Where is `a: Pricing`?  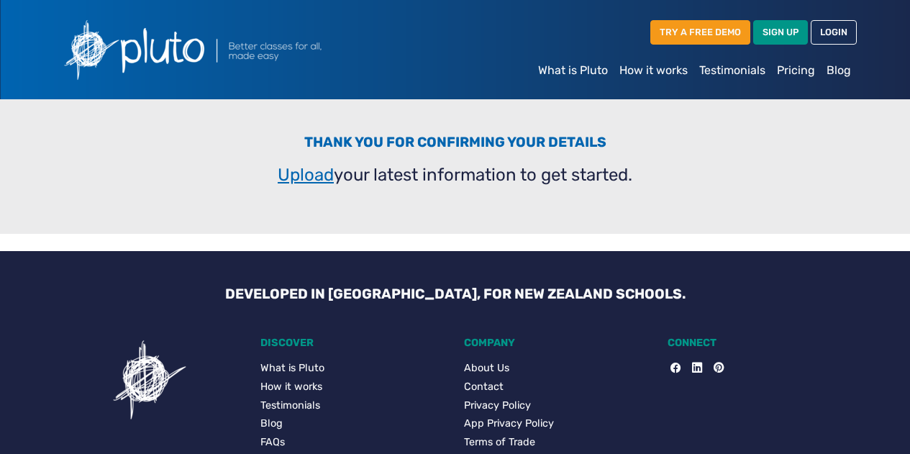
a: Pricing is located at coordinates (795, 70).